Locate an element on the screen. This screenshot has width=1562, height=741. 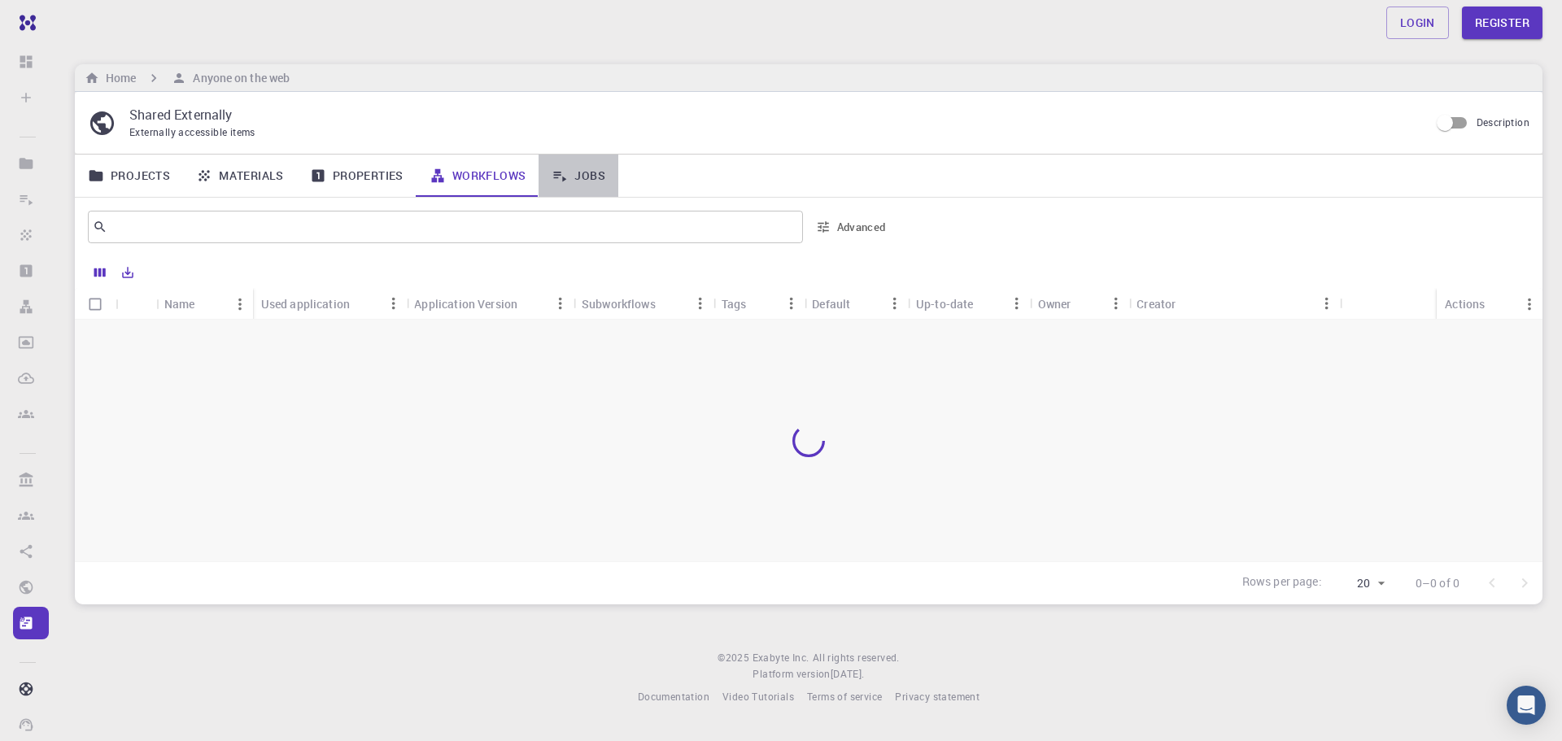
span: Externally accessible items is located at coordinates (192, 132).